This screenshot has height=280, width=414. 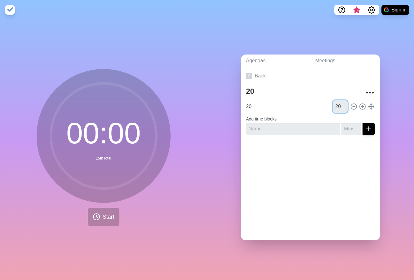 I want to click on button: What’s new, so click(x=356, y=10).